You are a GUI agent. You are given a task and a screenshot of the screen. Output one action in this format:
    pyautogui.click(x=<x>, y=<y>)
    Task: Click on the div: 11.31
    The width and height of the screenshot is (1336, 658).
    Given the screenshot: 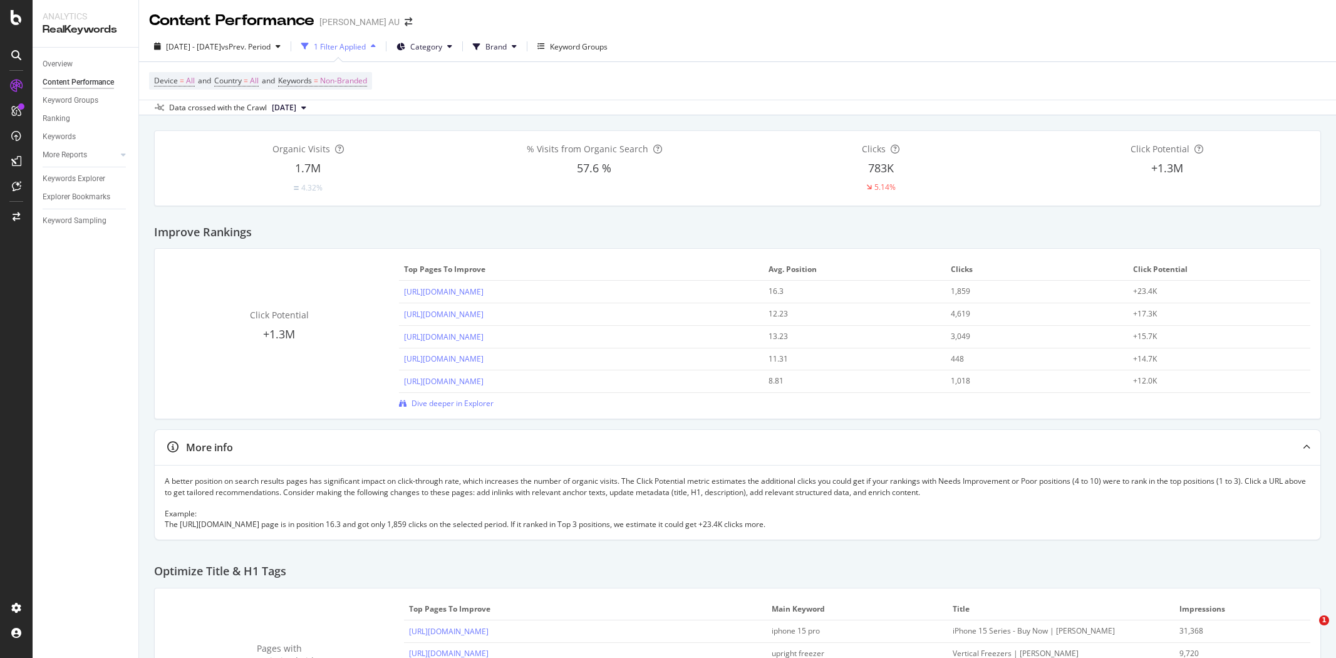 What is the action you would take?
    pyautogui.click(x=846, y=359)
    